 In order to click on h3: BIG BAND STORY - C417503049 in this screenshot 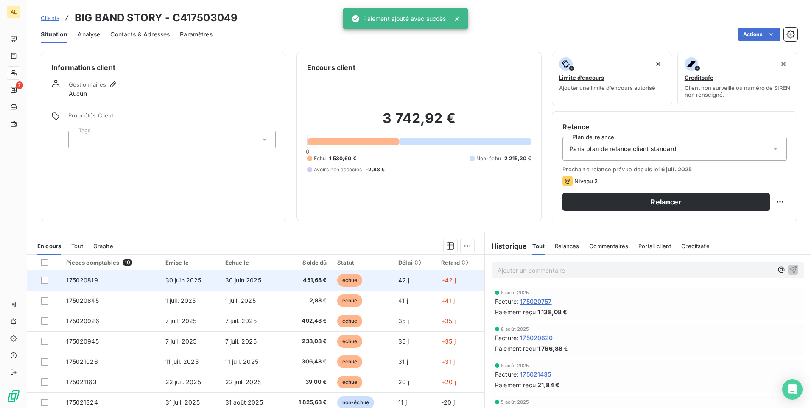, I will do `click(156, 18)`.